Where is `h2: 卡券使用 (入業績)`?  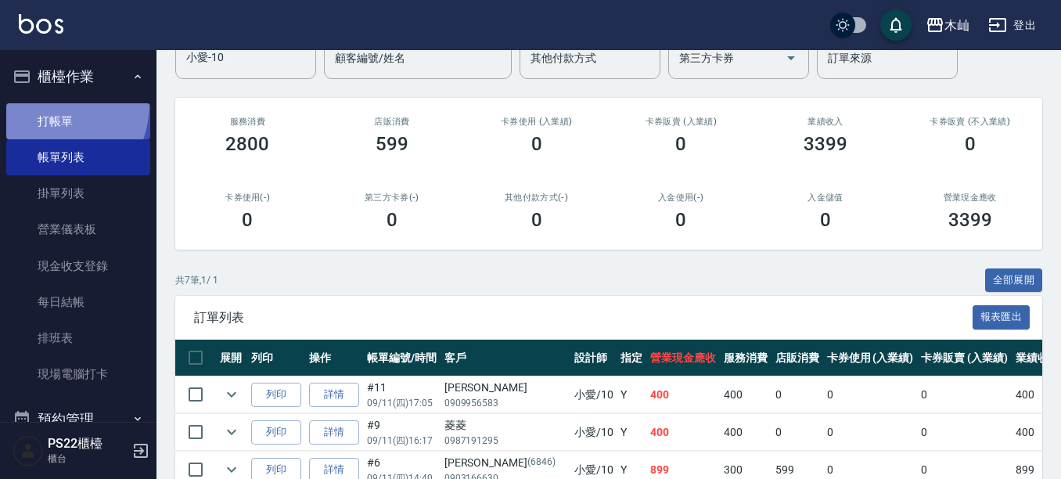 h2: 卡券使用 (入業績) is located at coordinates (536, 121).